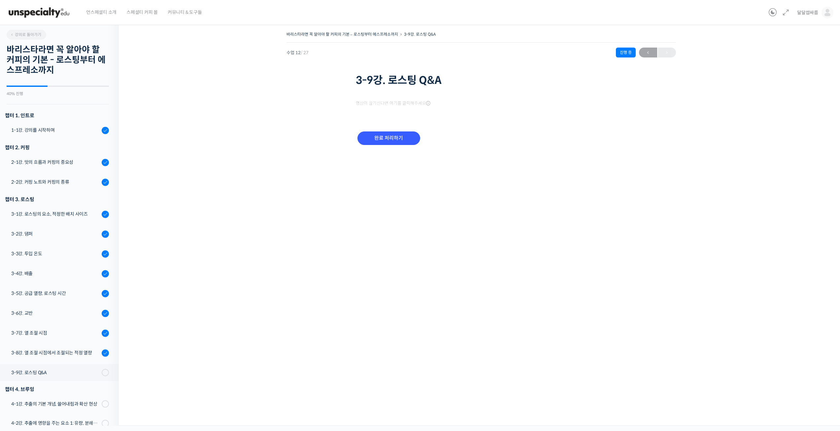 This screenshot has width=840, height=431. Describe the element at coordinates (55, 333) in the screenshot. I see `div: 3-7강. 열 조절 시점` at that location.